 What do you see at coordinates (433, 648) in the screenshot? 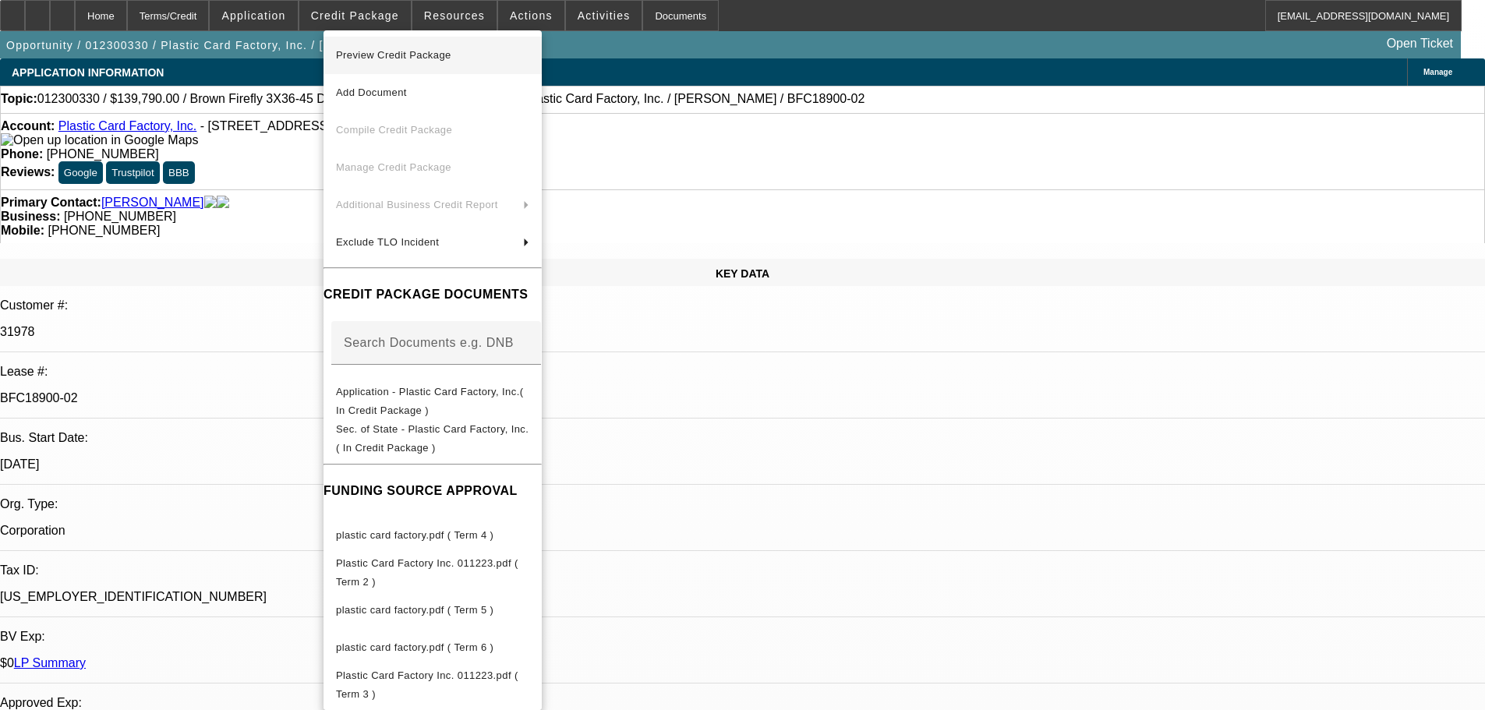
I see `button: plastic card factory.pdf ( Term 6 )` at bounding box center [433, 648].